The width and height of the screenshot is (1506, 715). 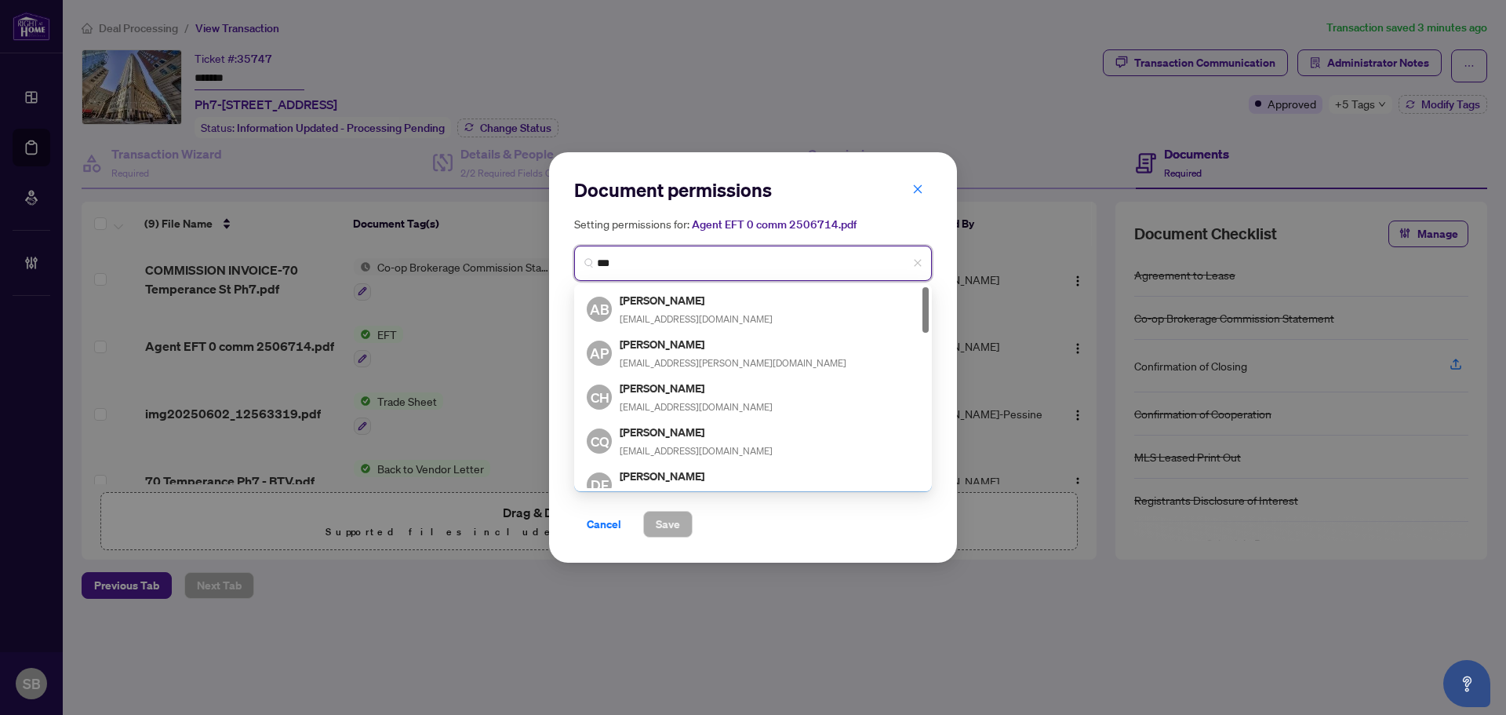 What do you see at coordinates (589, 263) in the screenshot?
I see `img: search_icon` at bounding box center [589, 263].